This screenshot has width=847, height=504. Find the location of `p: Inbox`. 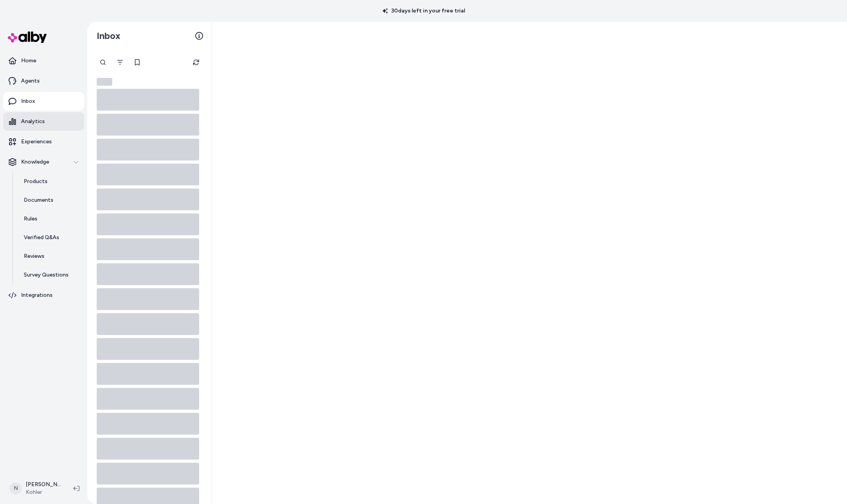

p: Inbox is located at coordinates (28, 101).